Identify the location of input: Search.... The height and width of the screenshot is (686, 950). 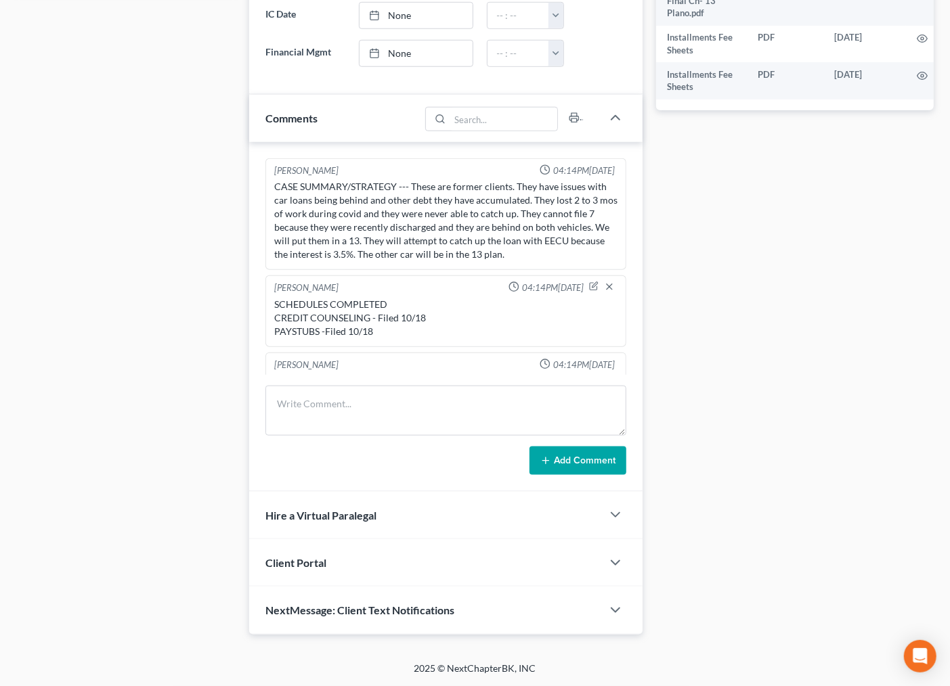
(504, 119).